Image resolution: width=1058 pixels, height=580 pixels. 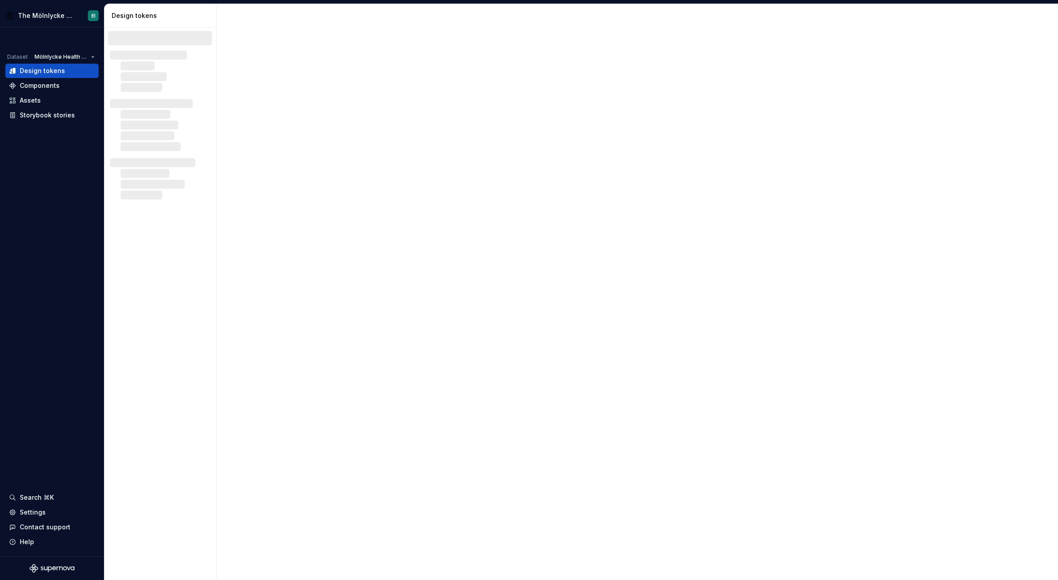 What do you see at coordinates (47, 115) in the screenshot?
I see `div: Storybook stories` at bounding box center [47, 115].